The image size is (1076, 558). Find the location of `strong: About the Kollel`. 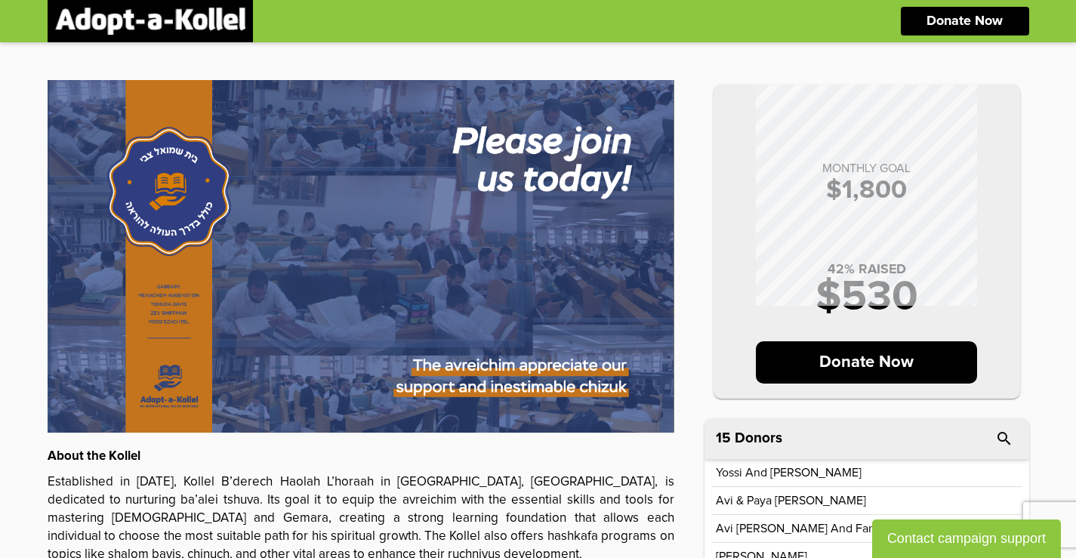

strong: About the Kollel is located at coordinates (94, 456).